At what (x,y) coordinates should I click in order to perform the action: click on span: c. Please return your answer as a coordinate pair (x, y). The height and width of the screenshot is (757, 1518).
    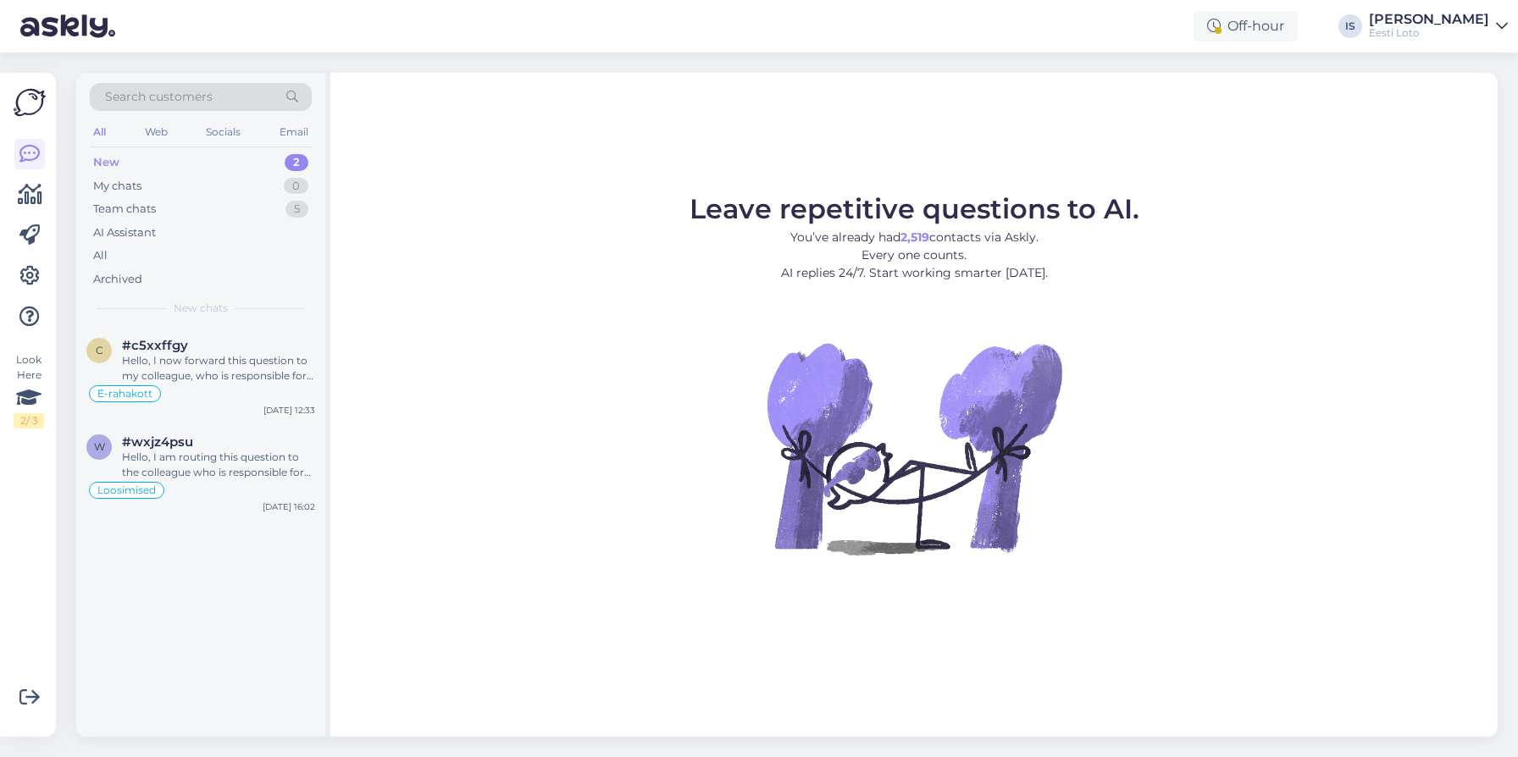
    Looking at the image, I should click on (99, 350).